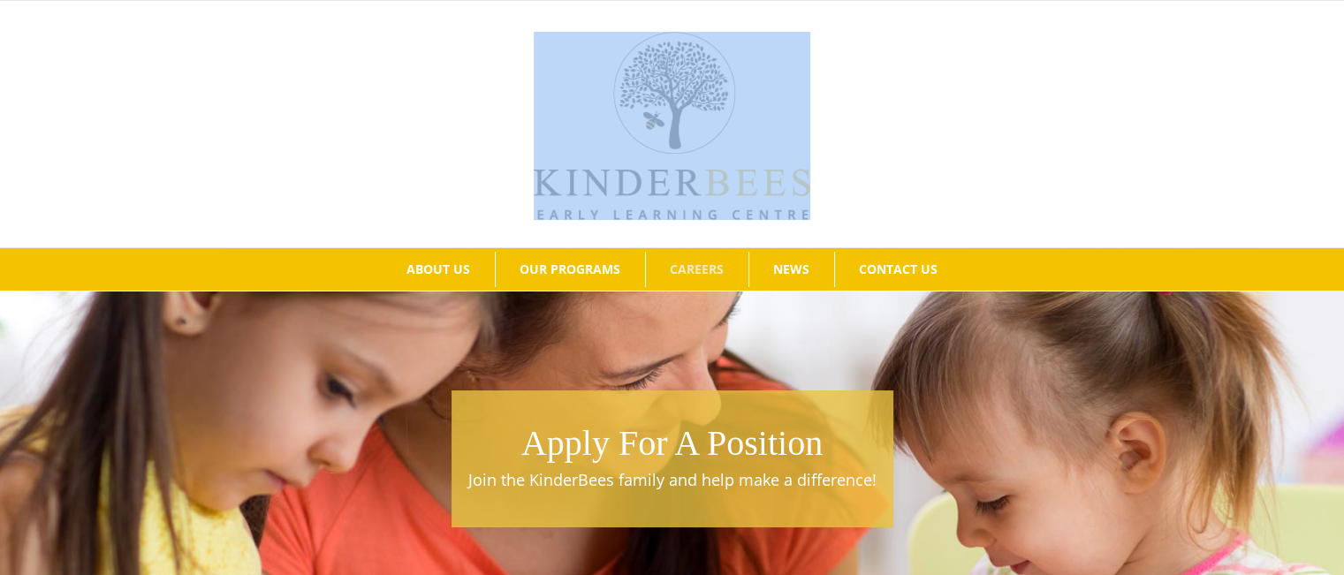 This screenshot has width=1344, height=575. Describe the element at coordinates (672, 443) in the screenshot. I see `h1: Apply For A Position` at that location.